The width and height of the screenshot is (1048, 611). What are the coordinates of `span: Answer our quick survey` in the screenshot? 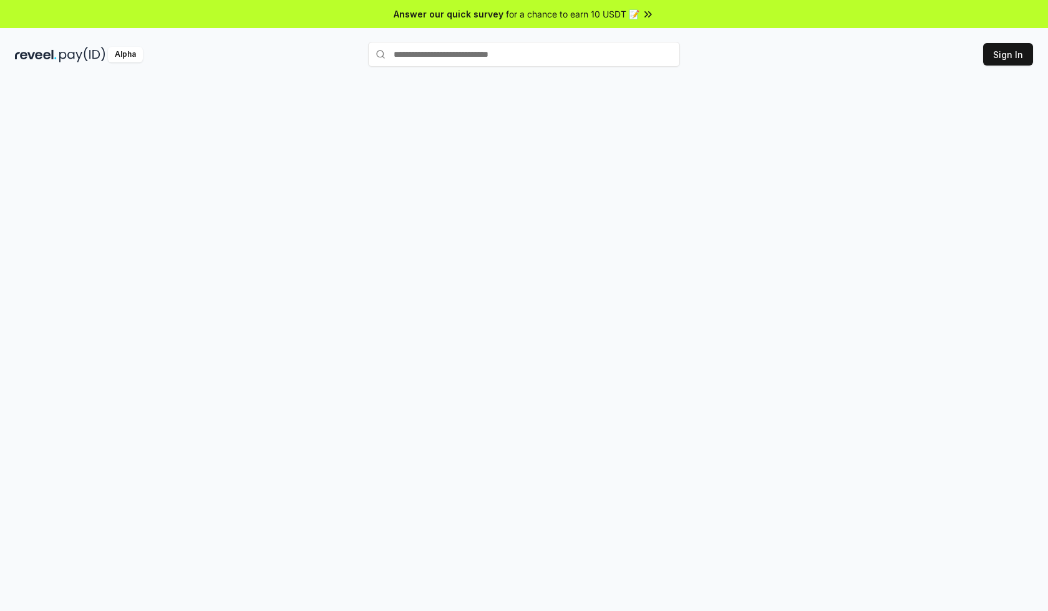 It's located at (449, 14).